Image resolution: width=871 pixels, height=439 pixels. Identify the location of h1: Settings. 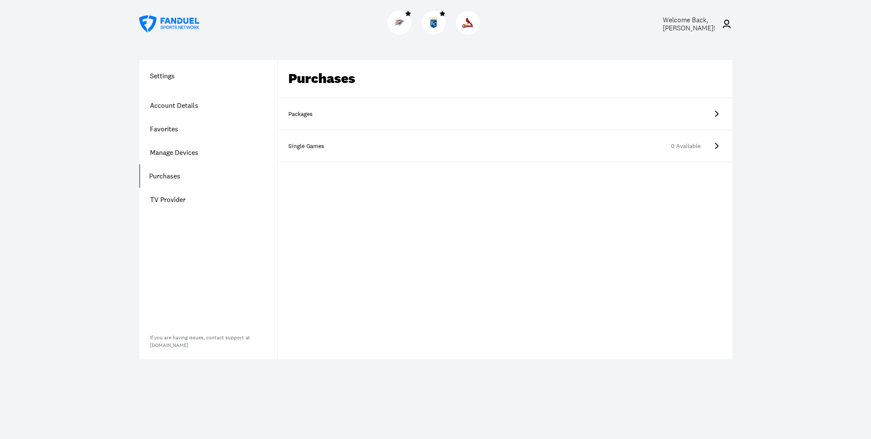
(208, 76).